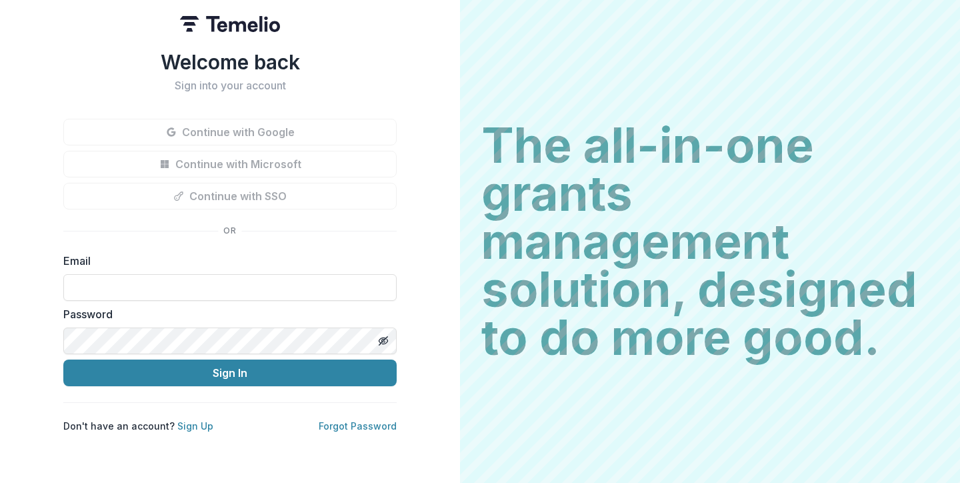 The height and width of the screenshot is (483, 960). What do you see at coordinates (230, 24) in the screenshot?
I see `img: Temelio` at bounding box center [230, 24].